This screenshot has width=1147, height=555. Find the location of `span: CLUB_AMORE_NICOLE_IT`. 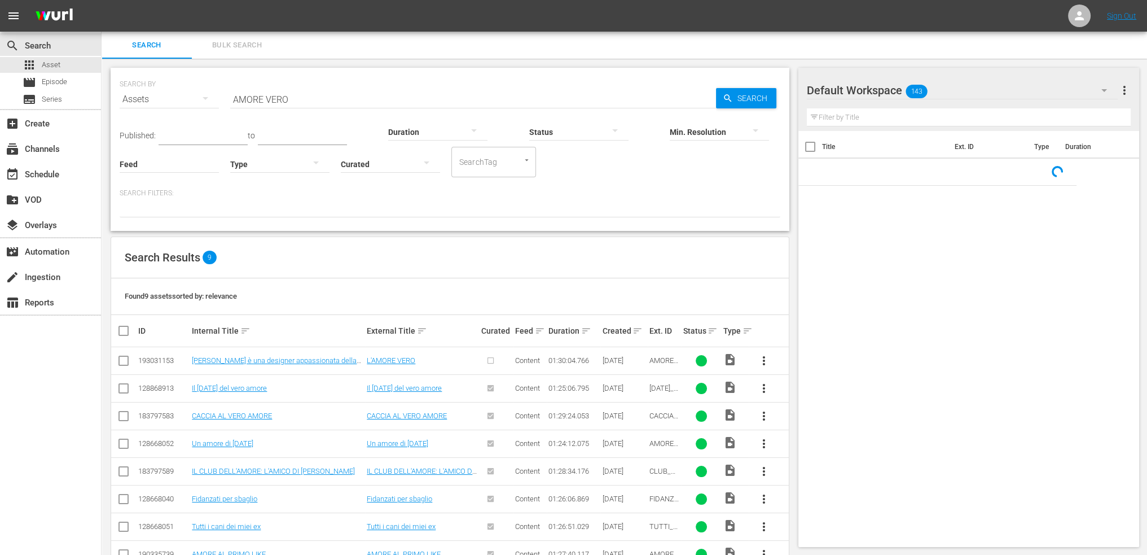

span: CLUB_AMORE_NICOLE_IT is located at coordinates (664, 479).